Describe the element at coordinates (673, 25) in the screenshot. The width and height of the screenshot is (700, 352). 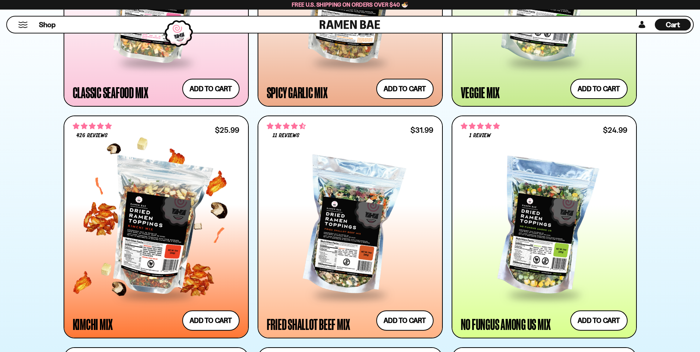
I see `div: Cart` at that location.